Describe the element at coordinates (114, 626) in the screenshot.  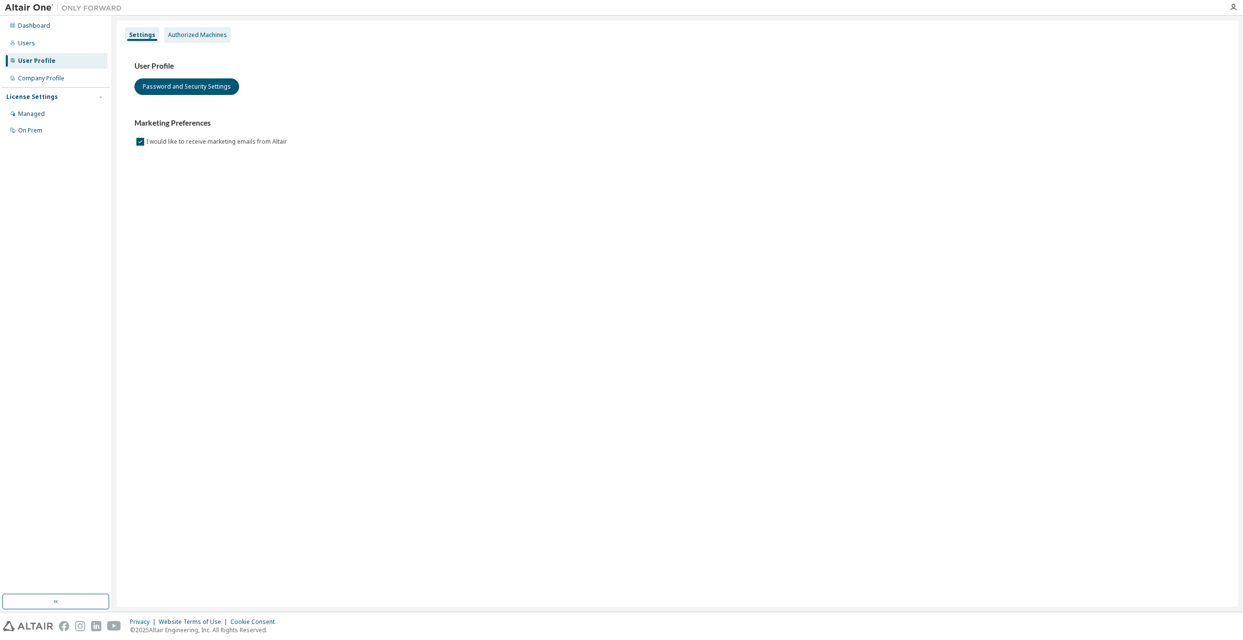
I see `img: youtube.svg` at that location.